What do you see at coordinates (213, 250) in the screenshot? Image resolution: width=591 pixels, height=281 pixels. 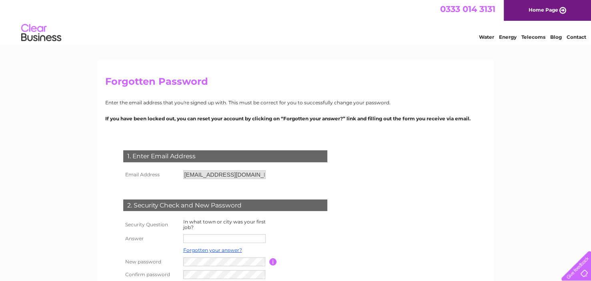 I see `a: Forgotten your answer?` at bounding box center [213, 250].